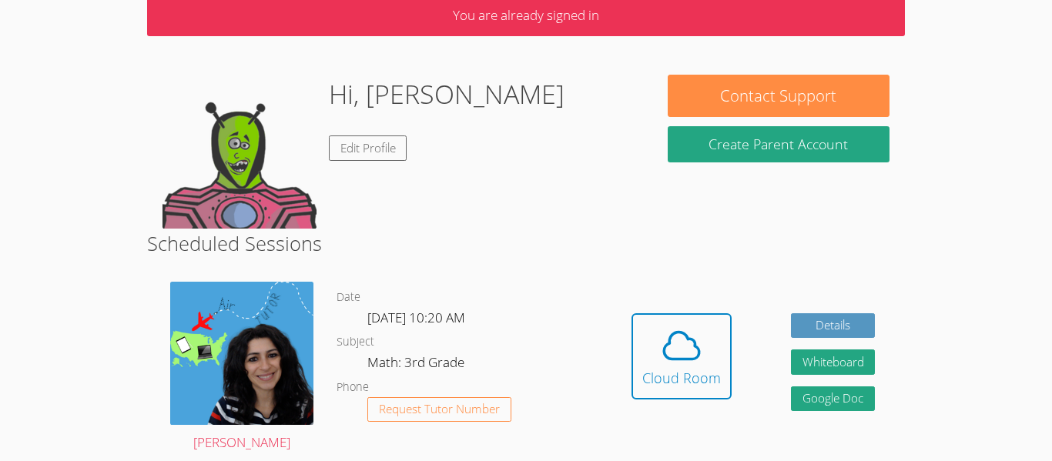 Image resolution: width=1052 pixels, height=461 pixels. I want to click on img: air%20tutor%20avatar.png, so click(242, 353).